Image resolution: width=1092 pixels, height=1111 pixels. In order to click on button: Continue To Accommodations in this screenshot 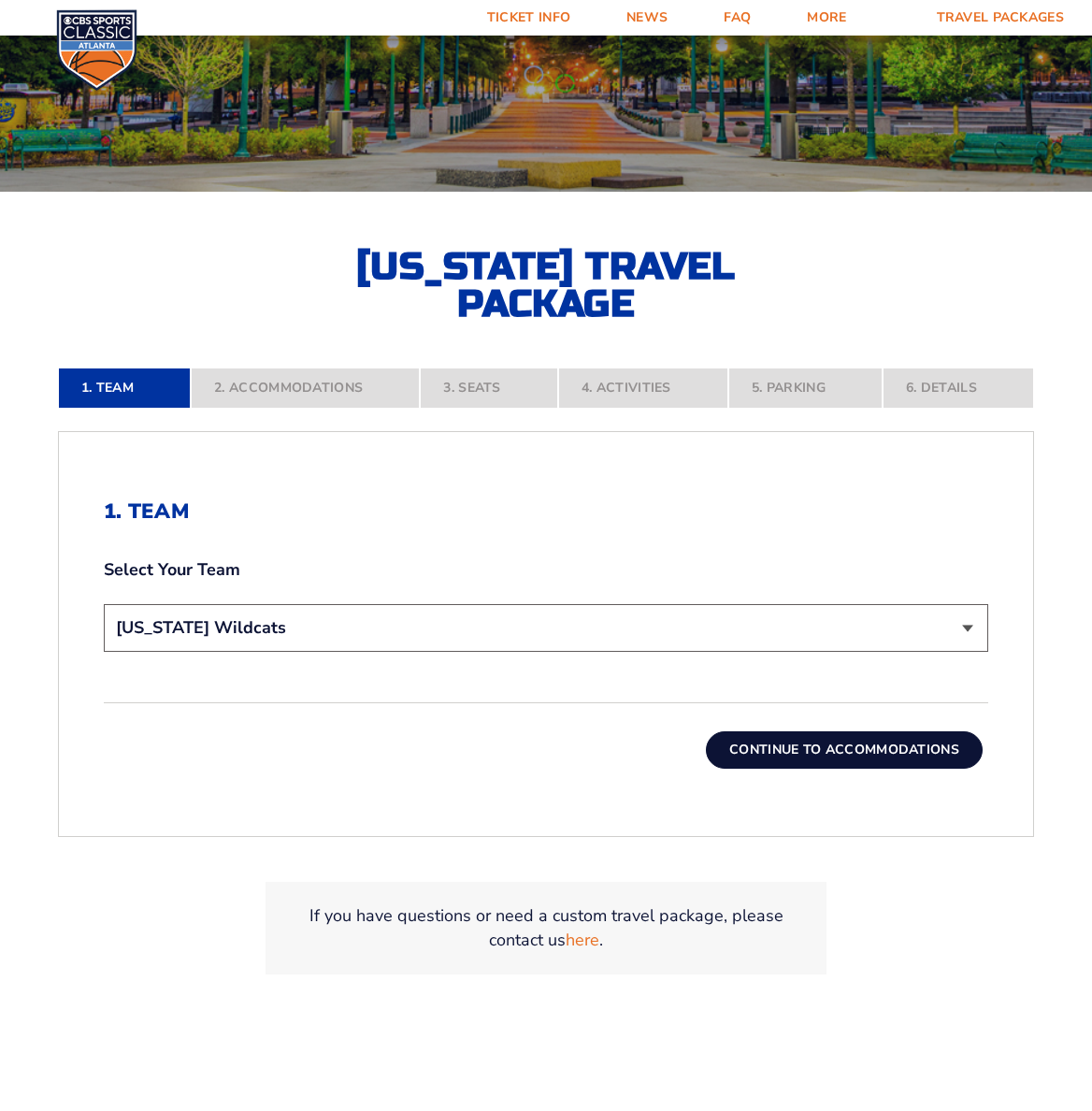, I will do `click(844, 750)`.